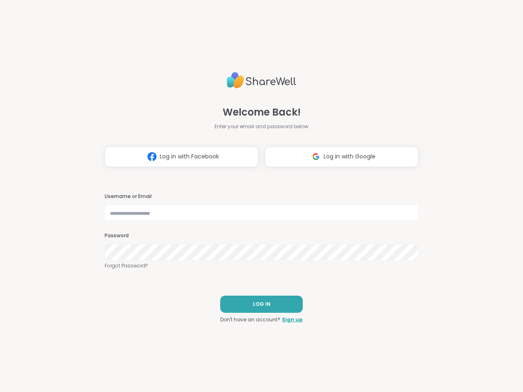  I want to click on button: LOG IN, so click(261, 304).